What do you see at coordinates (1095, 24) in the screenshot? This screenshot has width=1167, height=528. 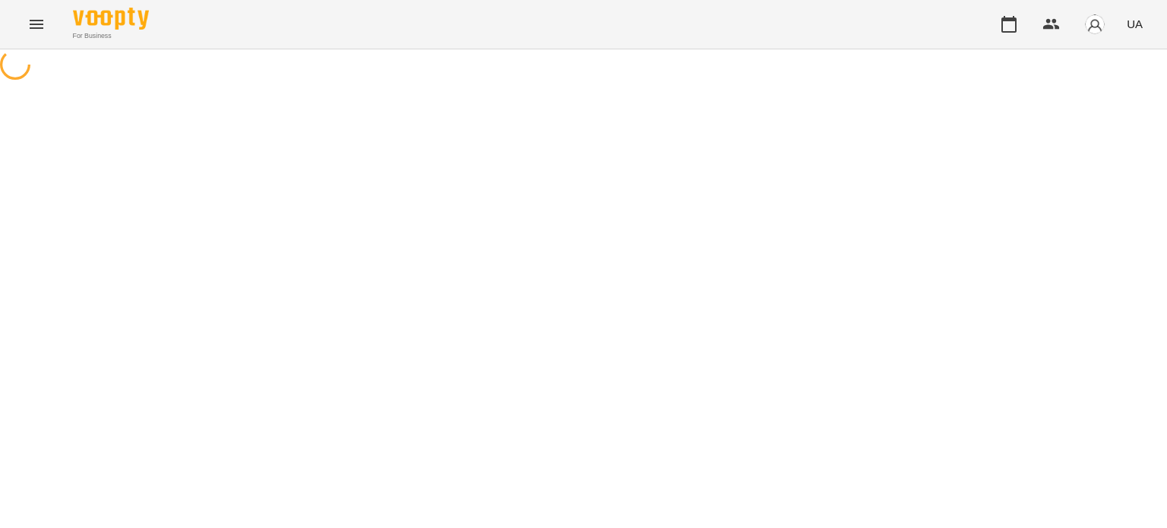 I see `img: avatar_s.png` at bounding box center [1095, 24].